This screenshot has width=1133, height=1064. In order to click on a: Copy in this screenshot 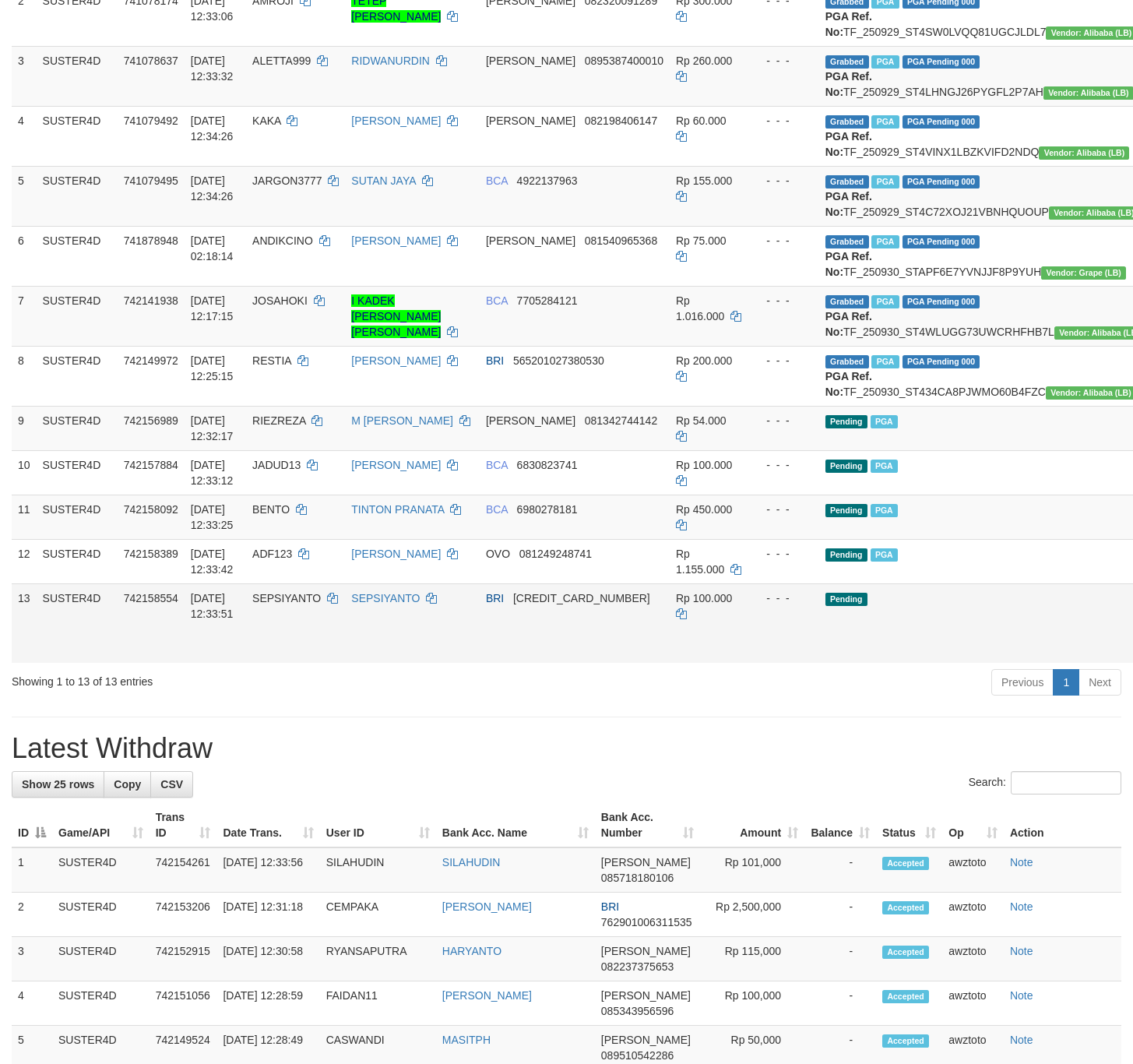, I will do `click(127, 785)`.